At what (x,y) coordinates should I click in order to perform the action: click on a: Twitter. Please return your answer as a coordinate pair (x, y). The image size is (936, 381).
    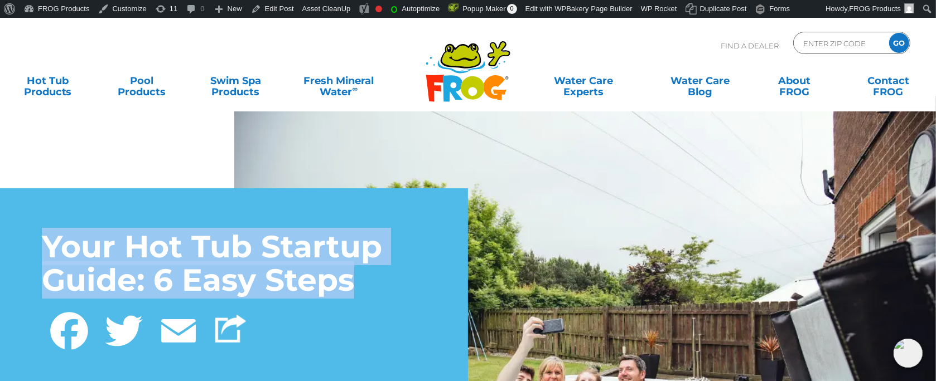
    Looking at the image, I should click on (124, 329).